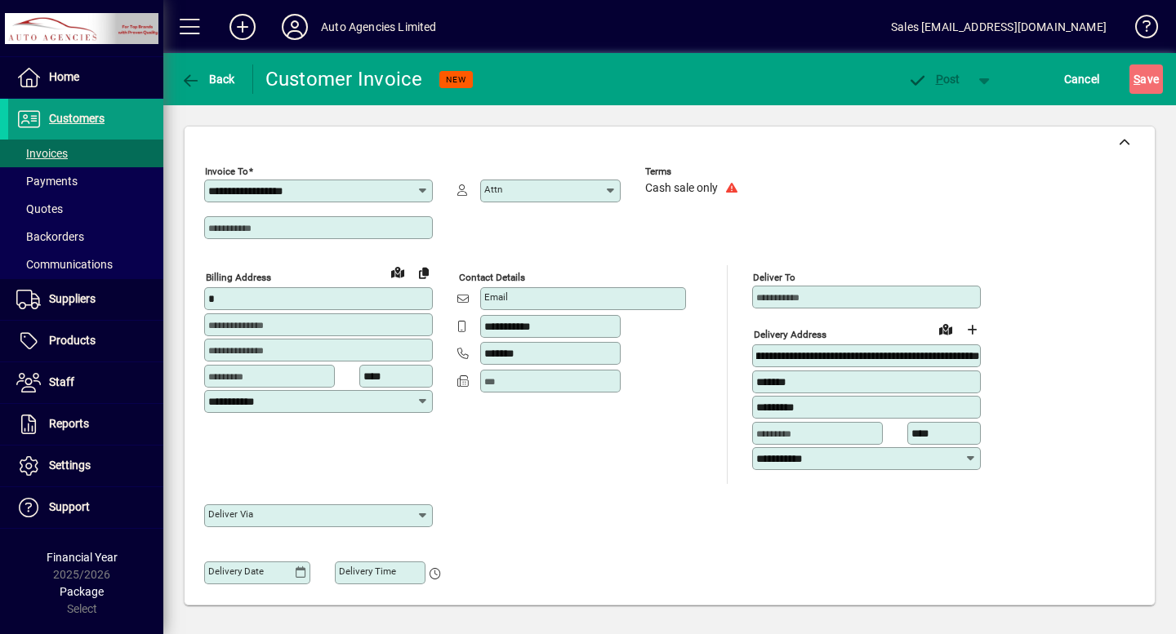 This screenshot has width=1176, height=634. Describe the element at coordinates (82, 558) in the screenshot. I see `span: Financial Year` at that location.